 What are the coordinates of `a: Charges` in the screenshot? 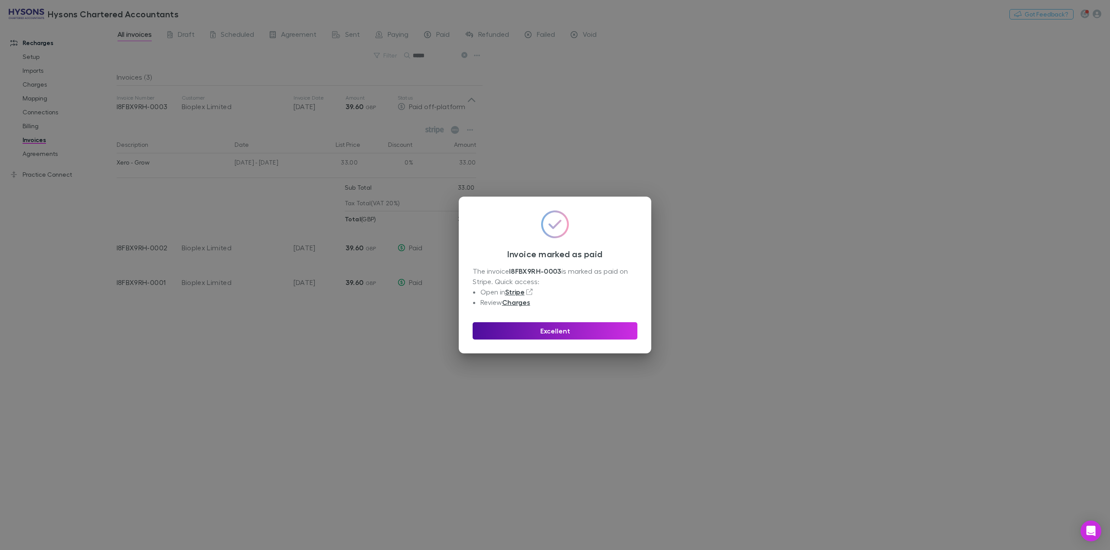 It's located at (516, 303).